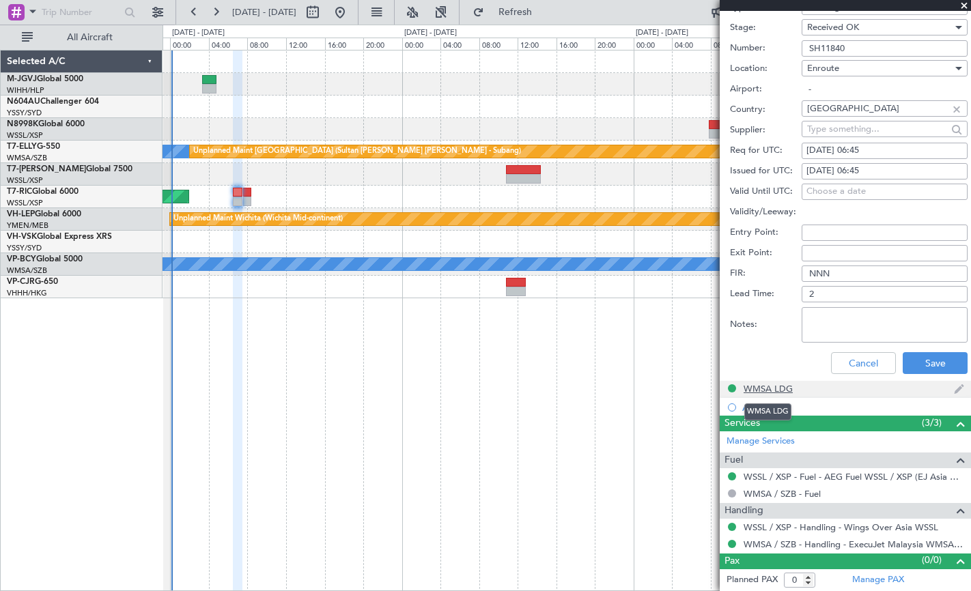 The image size is (971, 591). I want to click on a: T7-RICGlobal 6000, so click(42, 192).